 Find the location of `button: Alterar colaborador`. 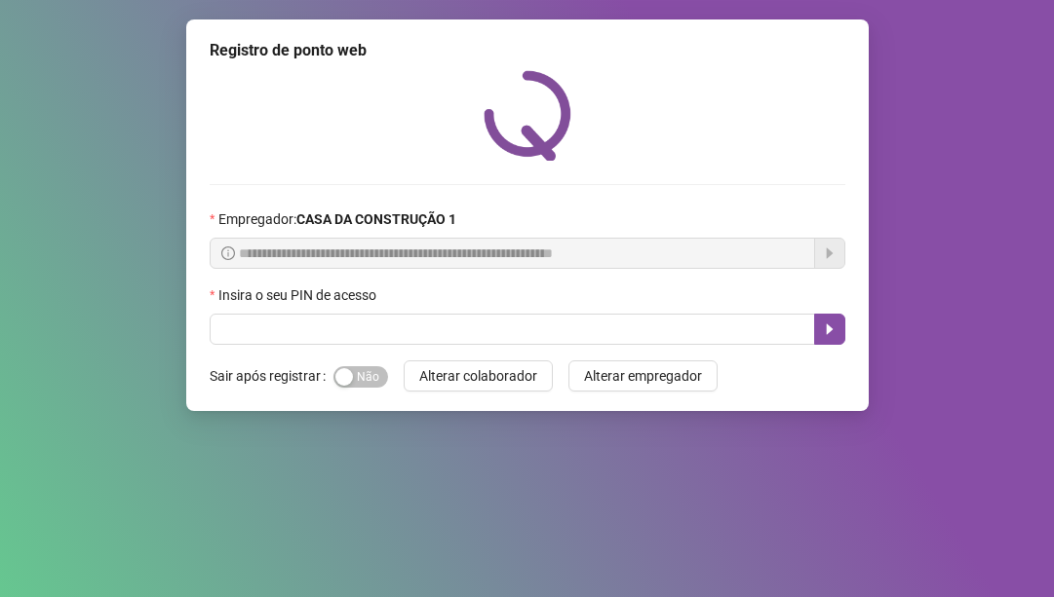

button: Alterar colaborador is located at coordinates (478, 376).